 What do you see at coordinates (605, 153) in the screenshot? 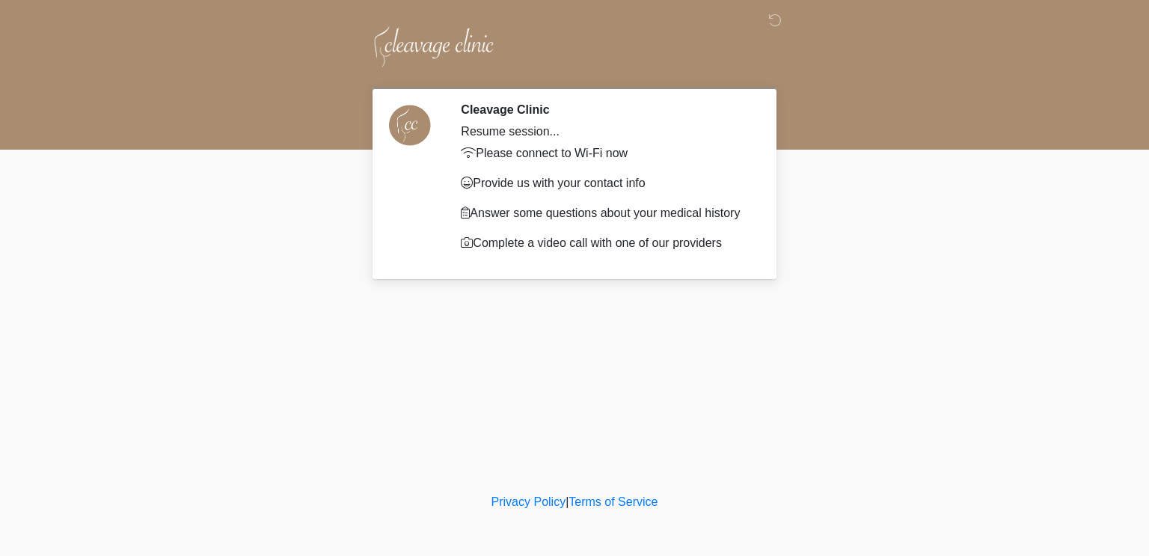
I see `p: Please connect to Wi-Fi now` at bounding box center [605, 153].